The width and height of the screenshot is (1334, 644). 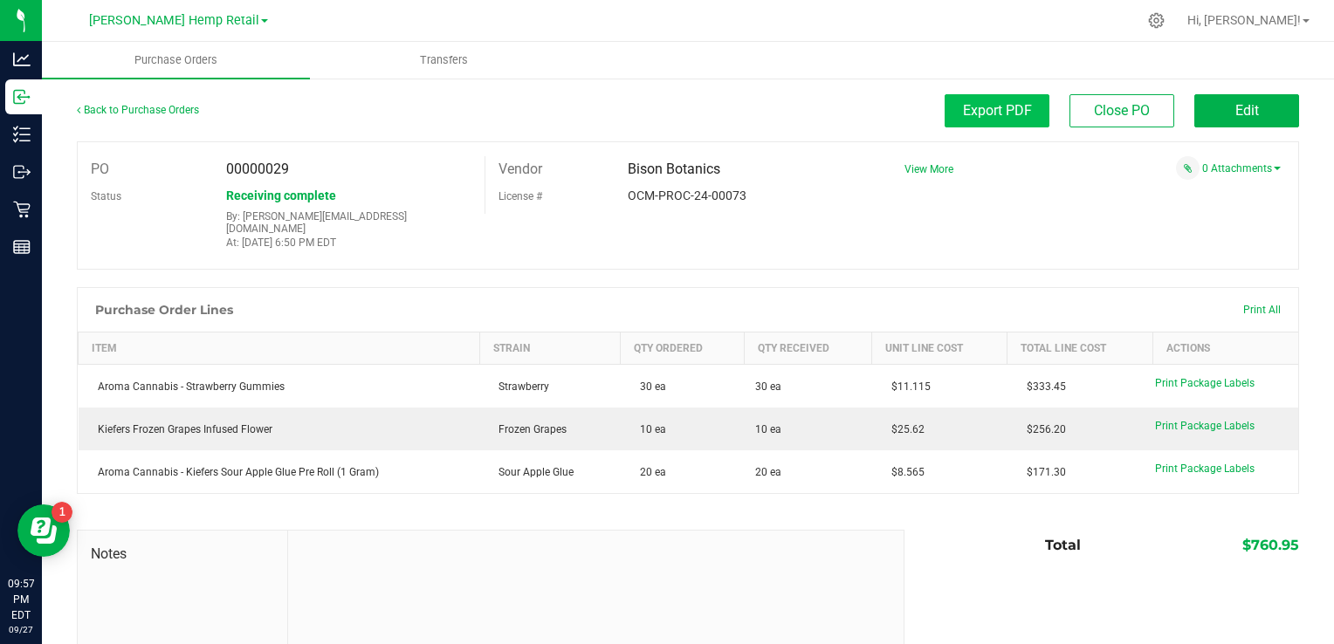 What do you see at coordinates (520, 196) in the screenshot?
I see `label: License #` at bounding box center [520, 196].